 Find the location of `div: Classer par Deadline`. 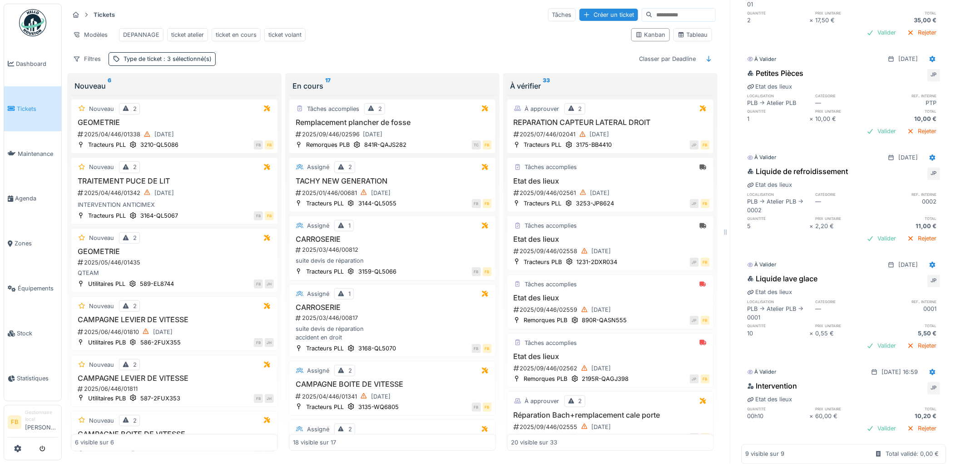

div: Classer par Deadline is located at coordinates (667, 59).